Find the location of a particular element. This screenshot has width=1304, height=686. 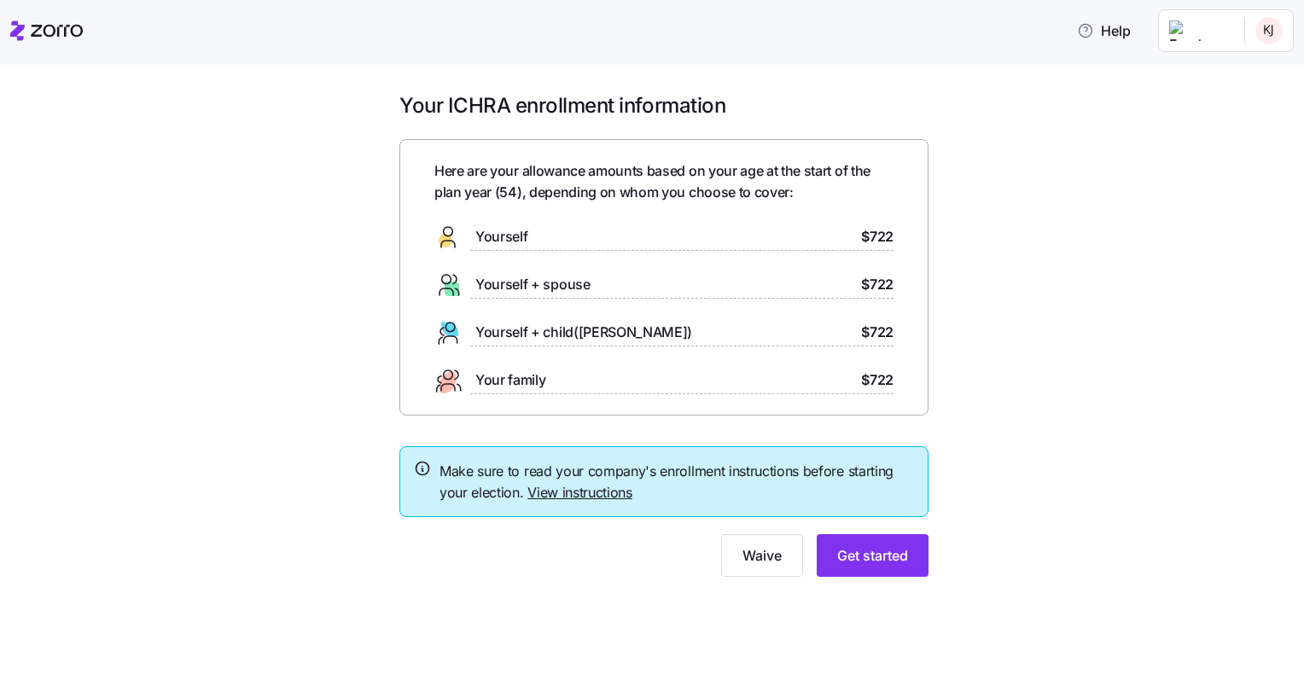

button: Get started is located at coordinates (872, 556).